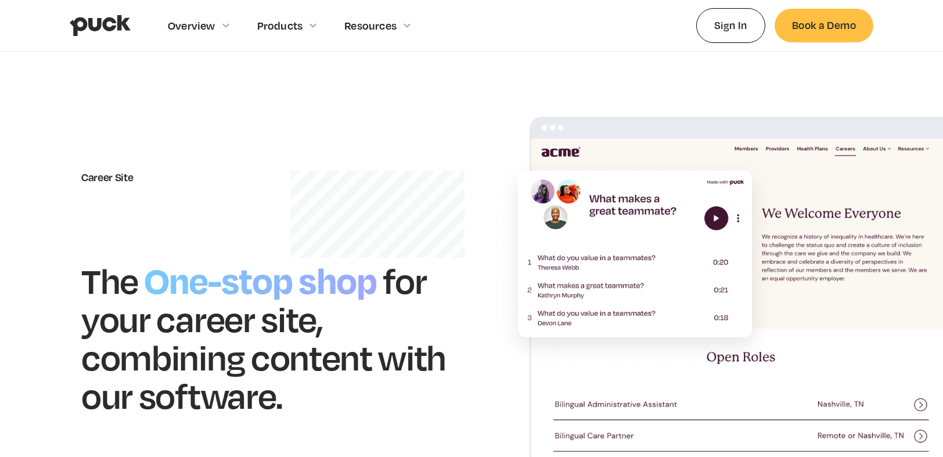  What do you see at coordinates (264, 337) in the screenshot?
I see `h1: for your career site, combining content with our software.` at bounding box center [264, 337].